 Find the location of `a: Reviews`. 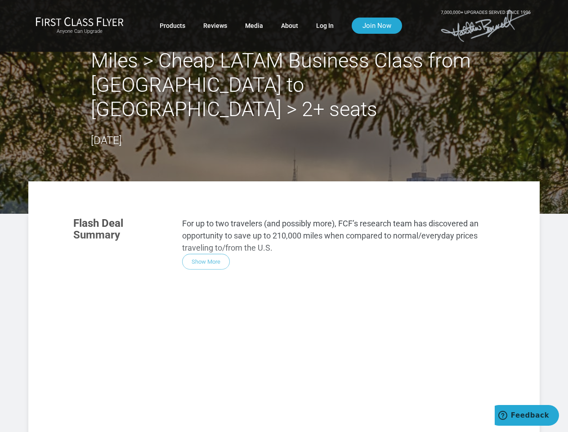

a: Reviews is located at coordinates (215, 26).